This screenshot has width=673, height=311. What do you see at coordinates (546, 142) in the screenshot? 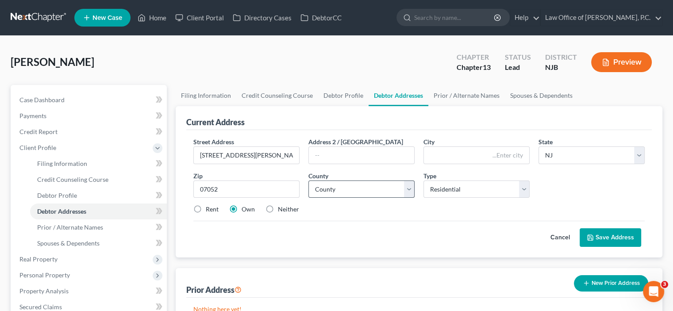
I see `span: State` at bounding box center [546, 142].